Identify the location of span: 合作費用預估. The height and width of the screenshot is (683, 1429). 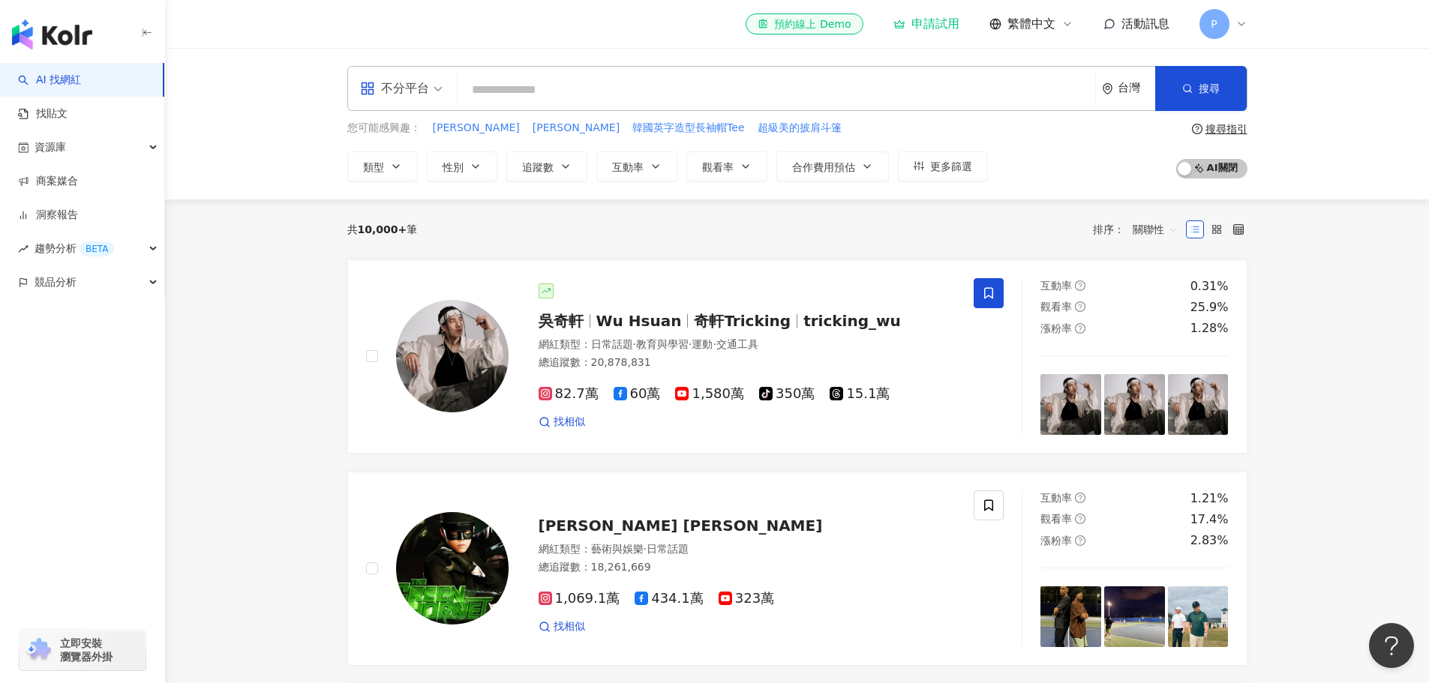
(823, 167).